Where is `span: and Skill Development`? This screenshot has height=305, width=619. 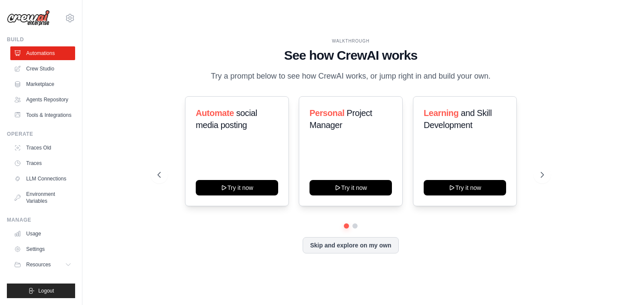
span: and Skill Development is located at coordinates (457, 119).